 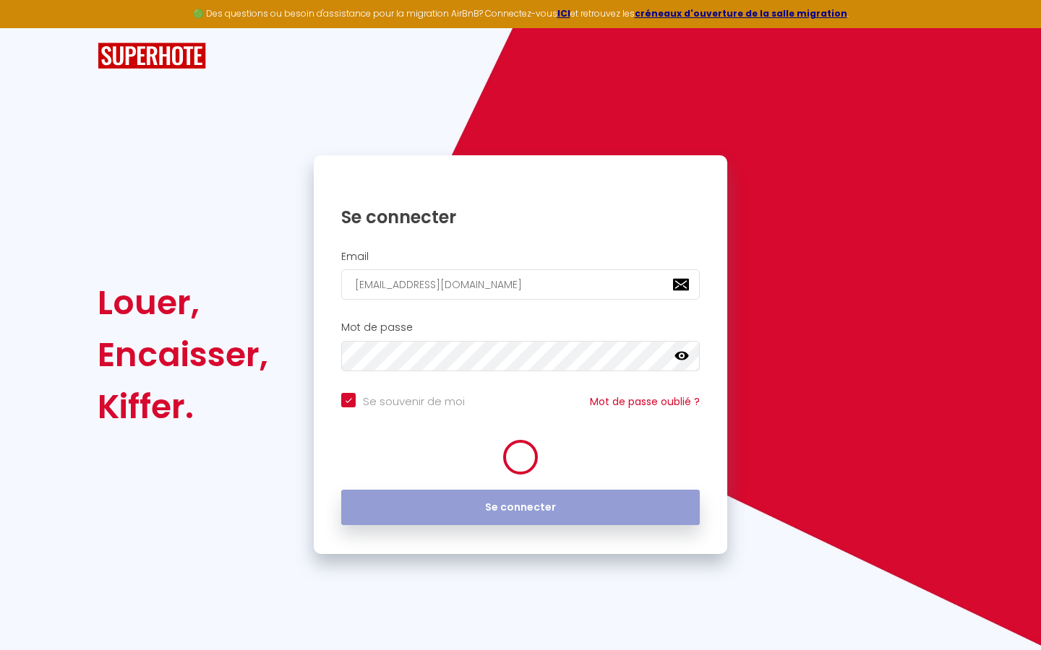 I want to click on button: Ouvrir le widget de chat LiveChat, so click(x=33, y=27).